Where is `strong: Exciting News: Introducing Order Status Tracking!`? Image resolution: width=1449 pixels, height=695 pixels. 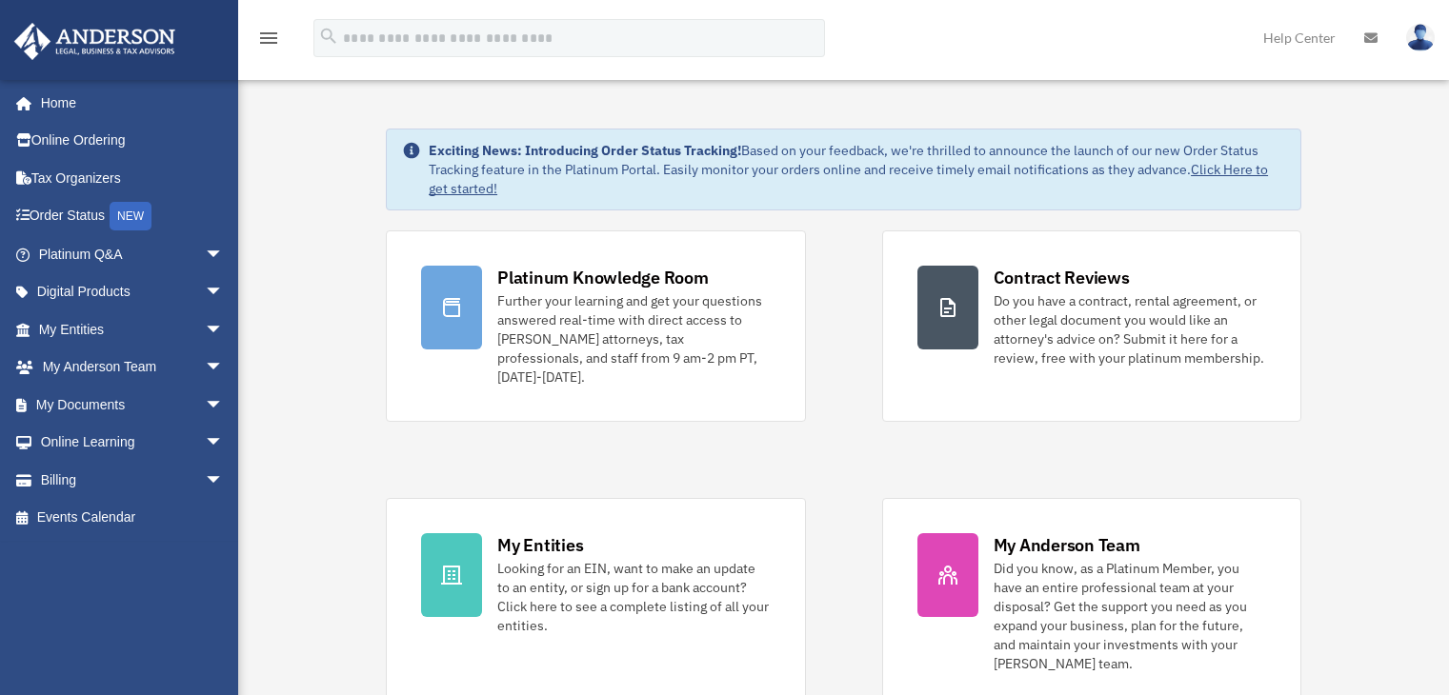 strong: Exciting News: Introducing Order Status Tracking! is located at coordinates (585, 150).